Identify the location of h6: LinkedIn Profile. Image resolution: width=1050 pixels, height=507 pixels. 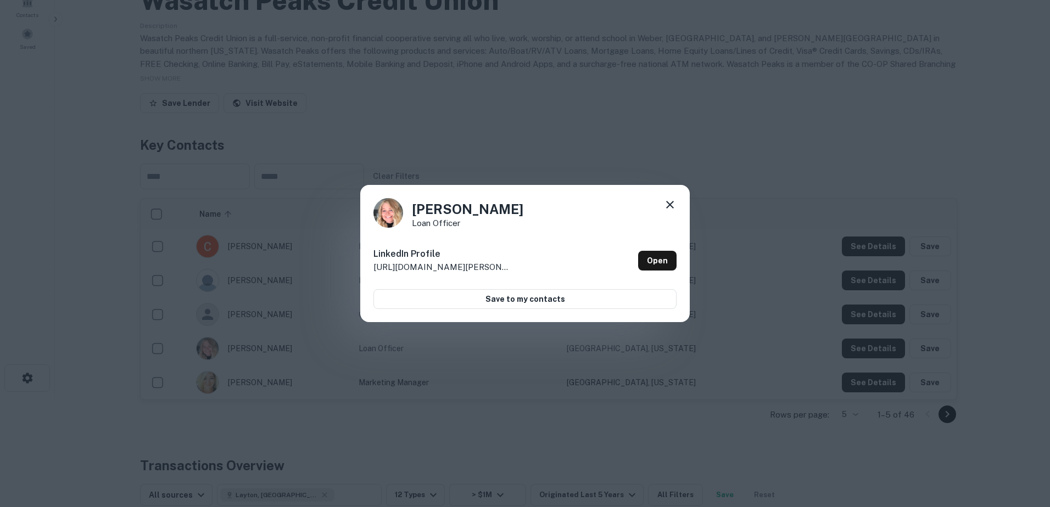
(442, 254).